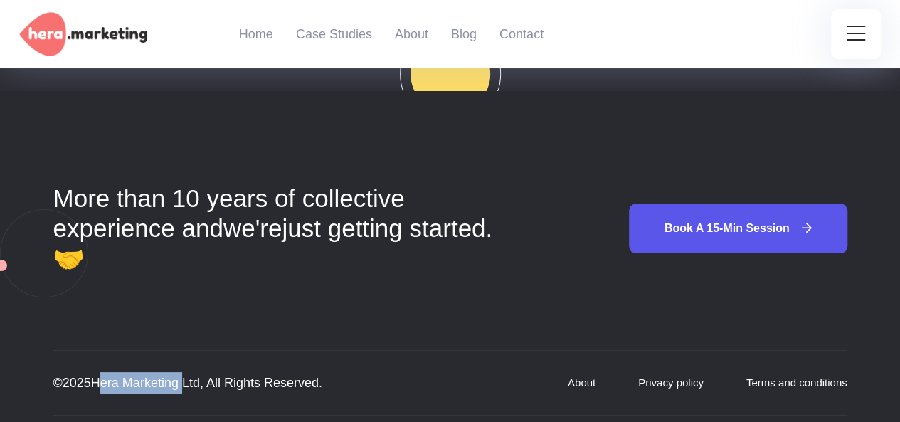  I want to click on a: Terms and conditions, so click(797, 382).